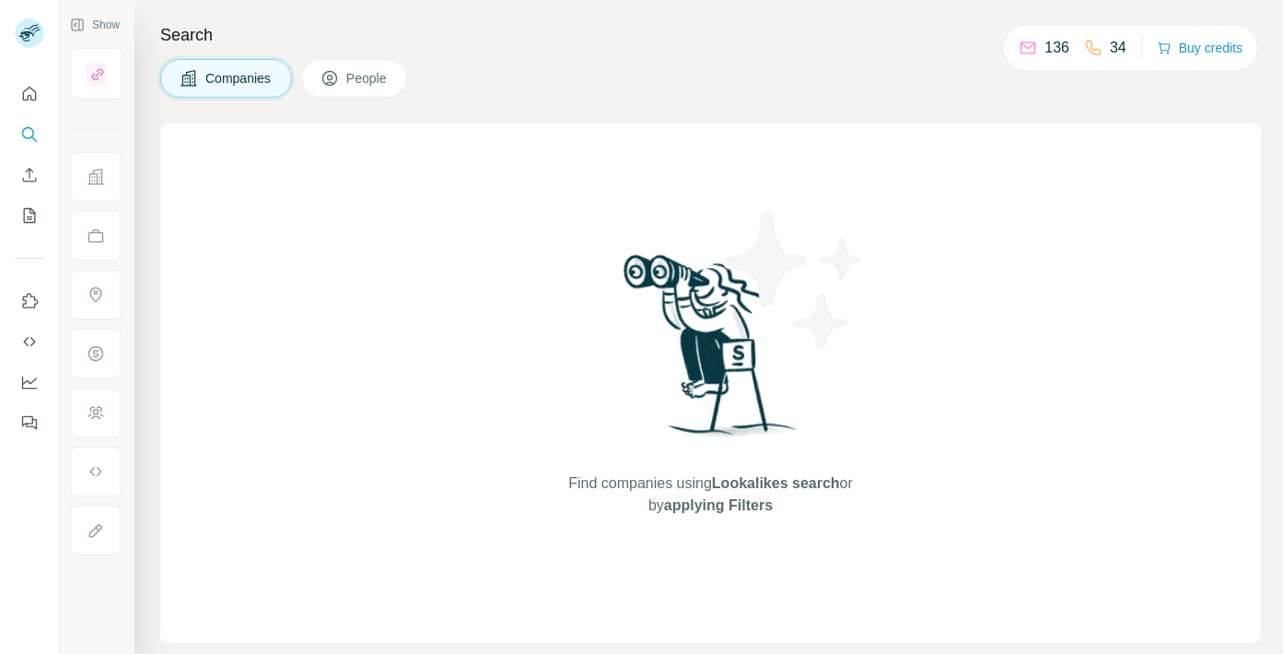 The height and width of the screenshot is (654, 1283). Describe the element at coordinates (29, 301) in the screenshot. I see `button: Use Surfe on LinkedIn` at that location.